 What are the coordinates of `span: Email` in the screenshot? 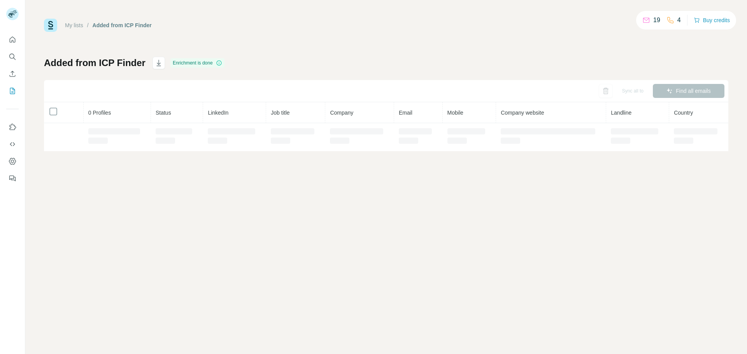 It's located at (405, 113).